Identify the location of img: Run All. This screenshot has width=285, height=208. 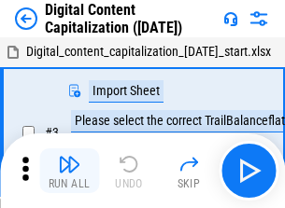
(69, 164).